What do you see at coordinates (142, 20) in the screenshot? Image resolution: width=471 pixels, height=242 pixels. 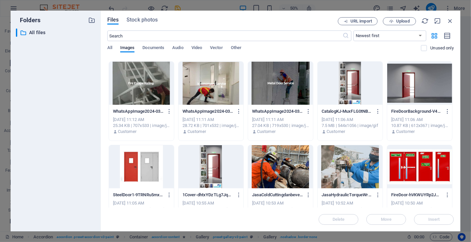 I see `span: Stock photos` at bounding box center [142, 20].